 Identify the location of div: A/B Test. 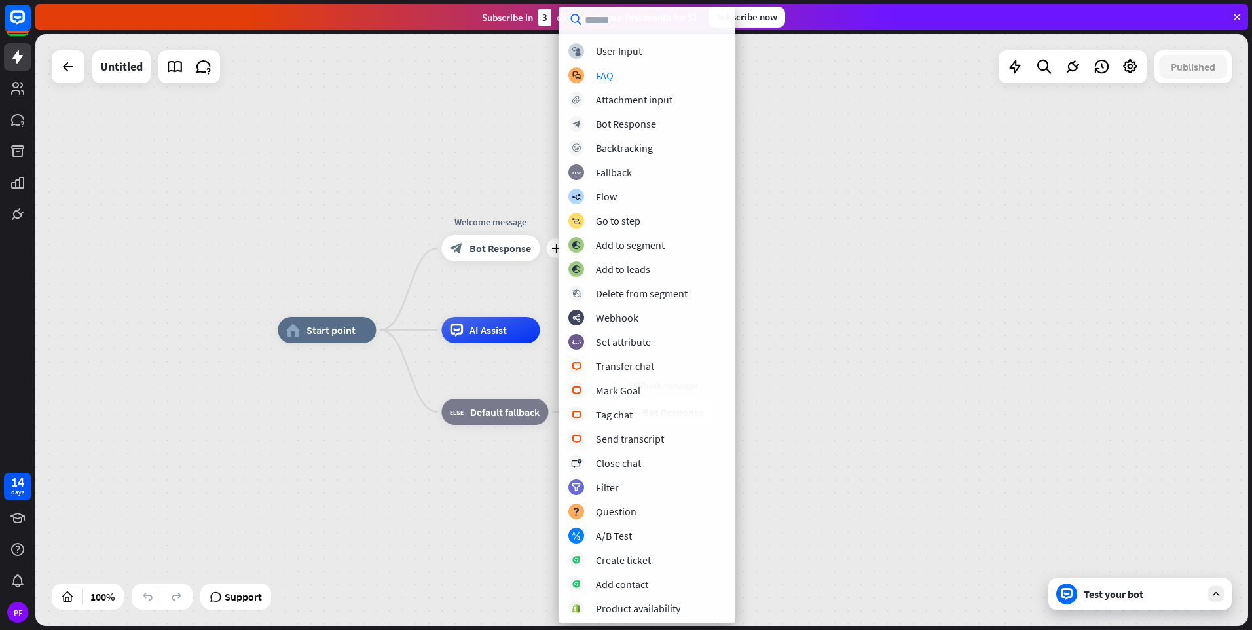
(614, 536).